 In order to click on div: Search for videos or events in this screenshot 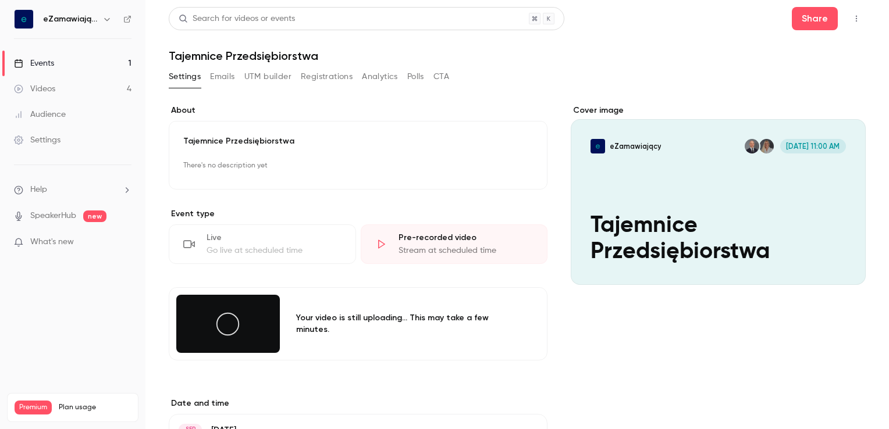, I will do `click(237, 19)`.